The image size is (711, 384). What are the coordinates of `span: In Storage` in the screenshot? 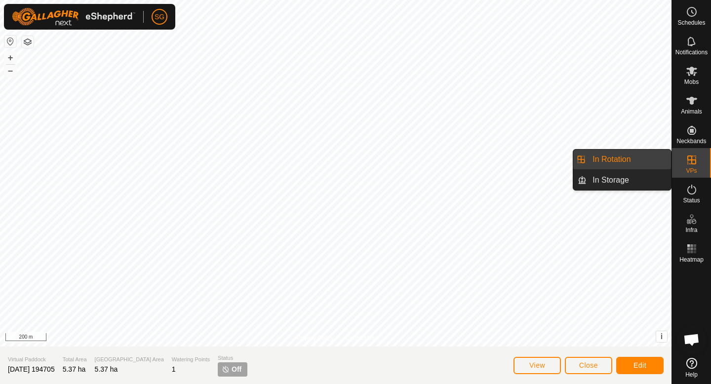 It's located at (611, 180).